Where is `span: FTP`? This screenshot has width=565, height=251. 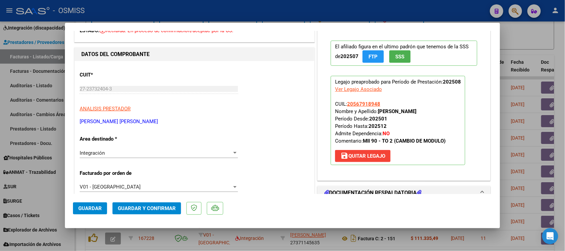 span: FTP is located at coordinates (374, 57).